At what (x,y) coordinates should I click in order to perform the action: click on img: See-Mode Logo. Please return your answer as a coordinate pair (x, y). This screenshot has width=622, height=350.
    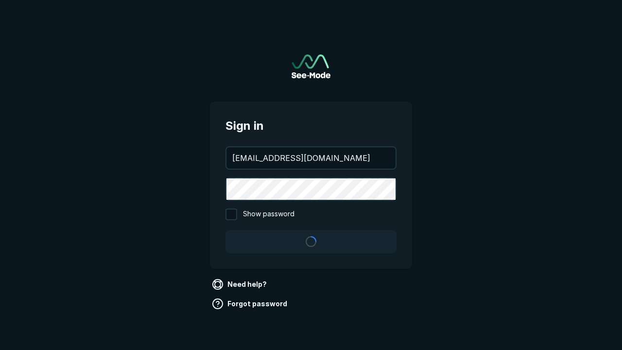
    Looking at the image, I should click on (311, 66).